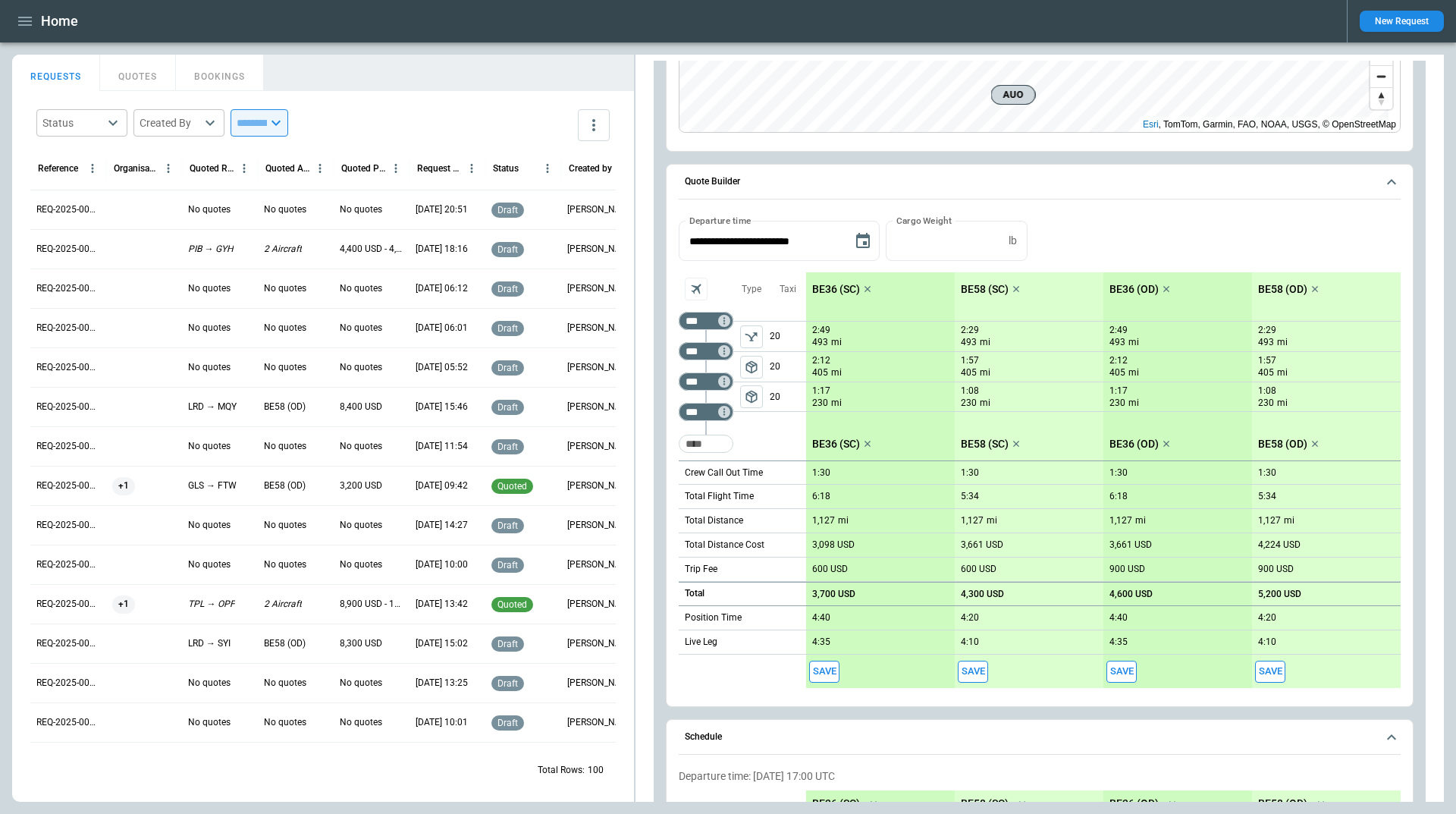 Image resolution: width=1456 pixels, height=814 pixels. What do you see at coordinates (822, 617) in the screenshot?
I see `p: 4:40` at bounding box center [822, 617].